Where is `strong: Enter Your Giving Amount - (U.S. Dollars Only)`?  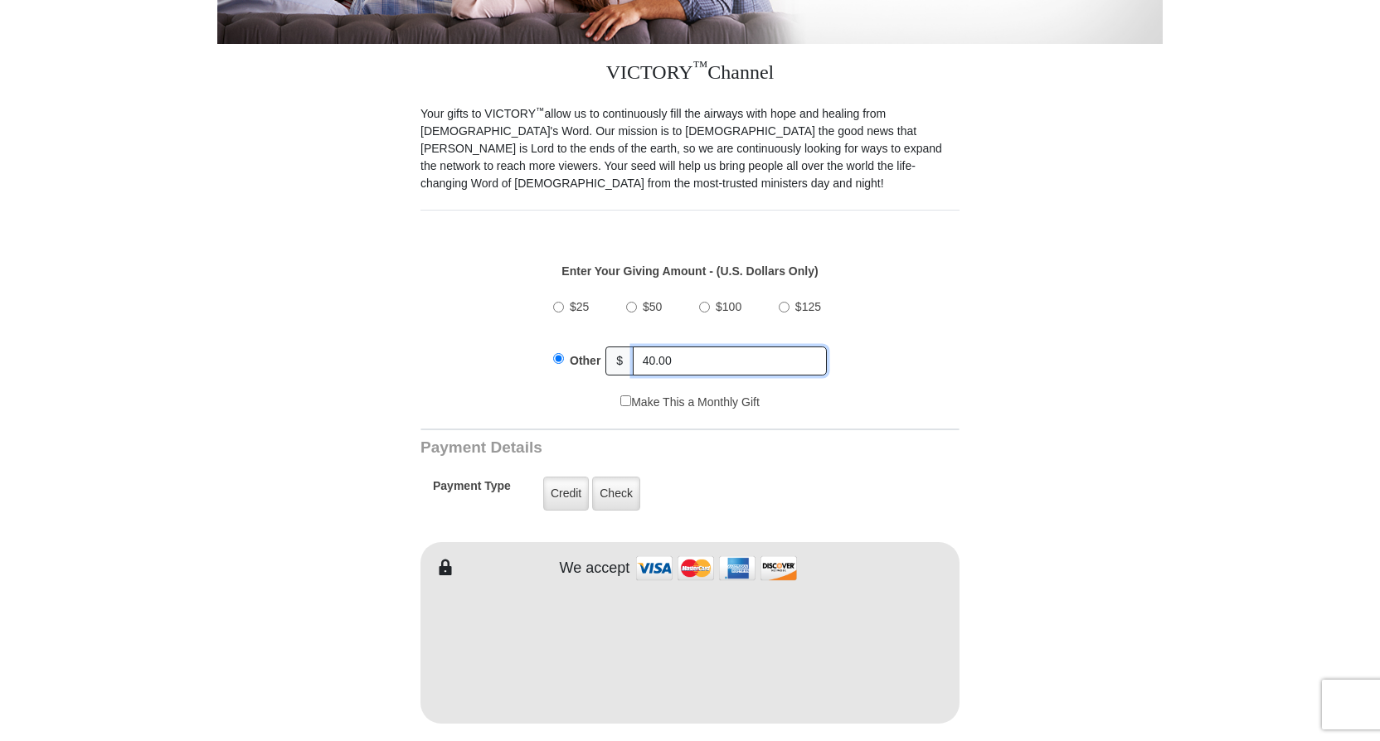 strong: Enter Your Giving Amount - (U.S. Dollars Only) is located at coordinates (689, 271).